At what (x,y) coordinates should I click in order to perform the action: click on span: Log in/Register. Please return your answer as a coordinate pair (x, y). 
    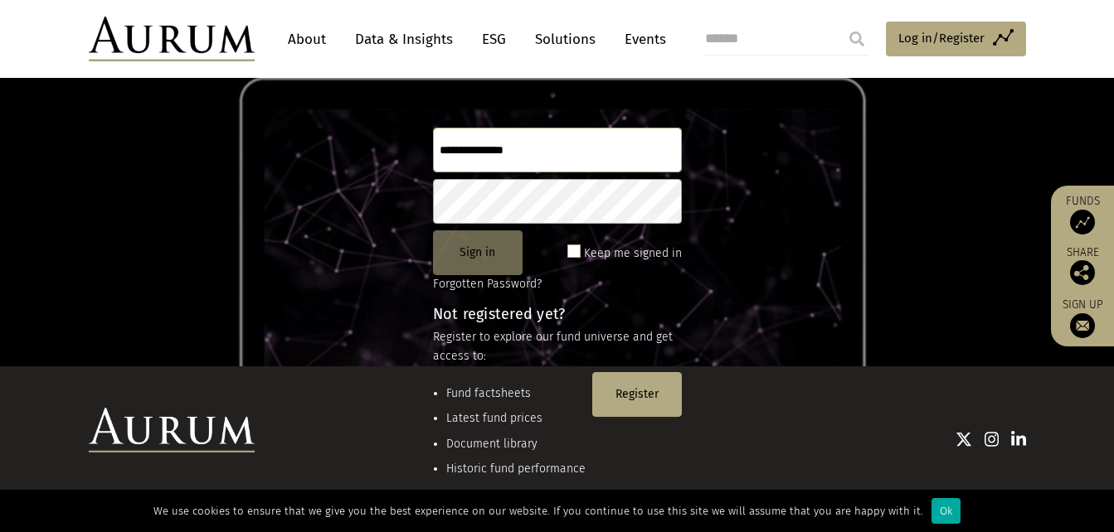
    Looking at the image, I should click on (941, 38).